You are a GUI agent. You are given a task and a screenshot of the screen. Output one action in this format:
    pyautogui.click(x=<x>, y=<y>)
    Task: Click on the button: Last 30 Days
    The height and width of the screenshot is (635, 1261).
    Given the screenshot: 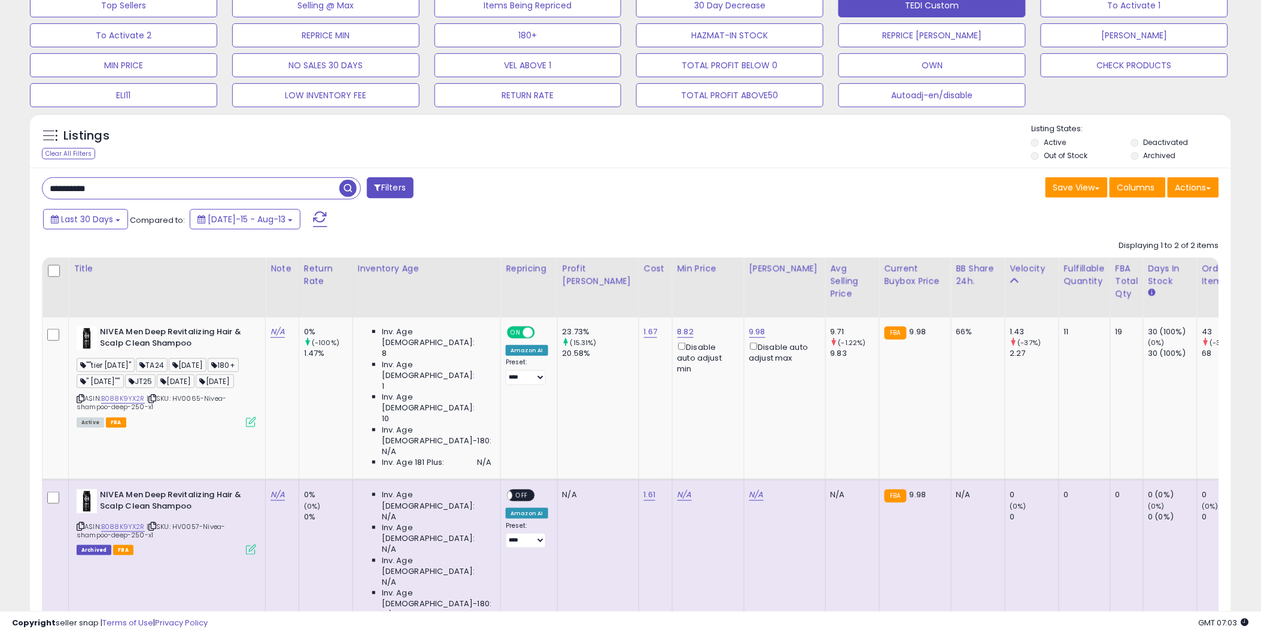 What is the action you would take?
    pyautogui.click(x=86, y=219)
    